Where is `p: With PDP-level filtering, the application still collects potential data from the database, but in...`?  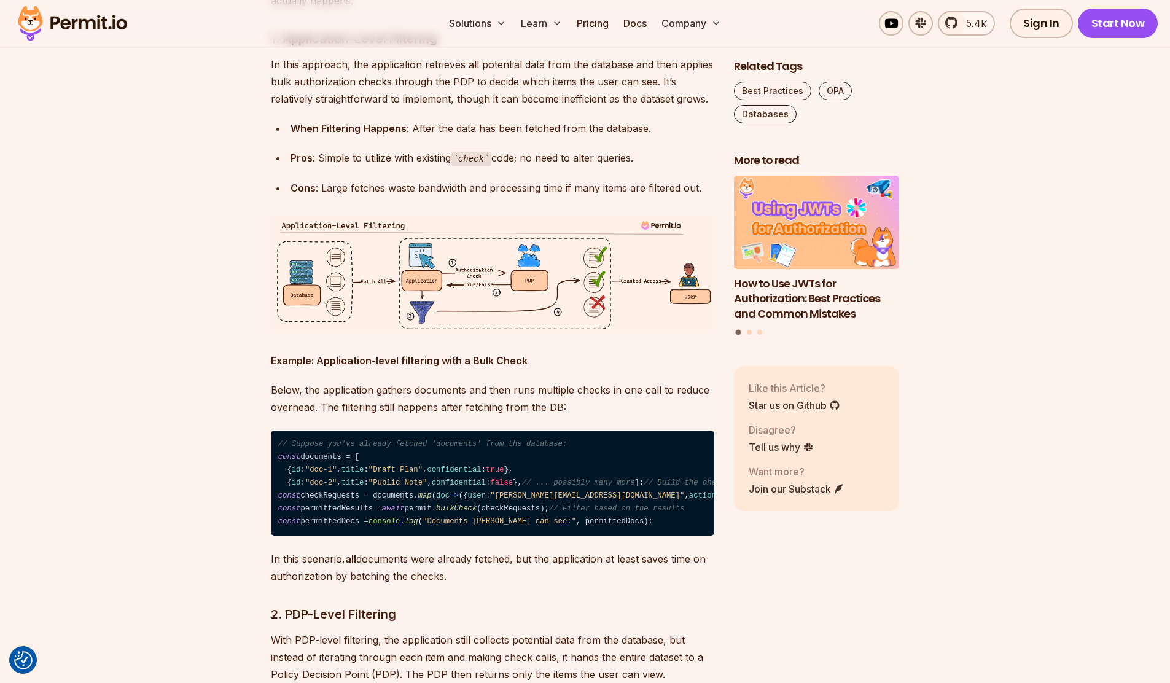 p: With PDP-level filtering, the application still collects potential data from the database, but in... is located at coordinates (493, 657).